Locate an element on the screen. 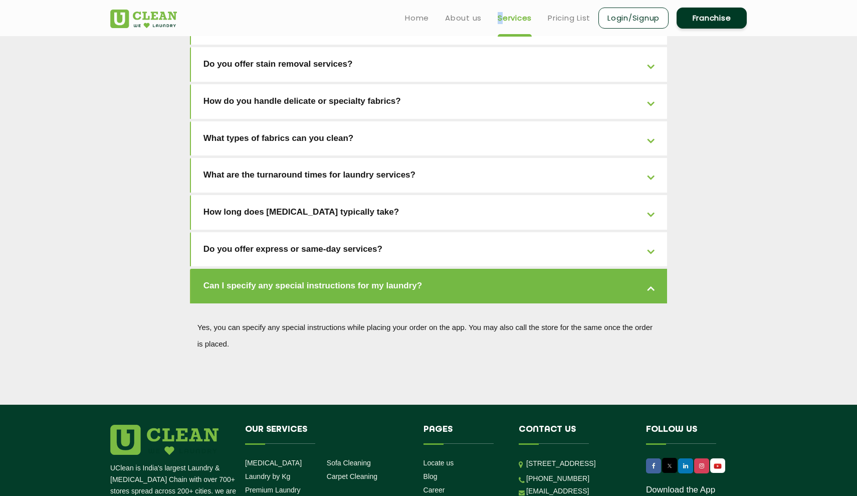 The width and height of the screenshot is (857, 496). a: About us is located at coordinates (463, 18).